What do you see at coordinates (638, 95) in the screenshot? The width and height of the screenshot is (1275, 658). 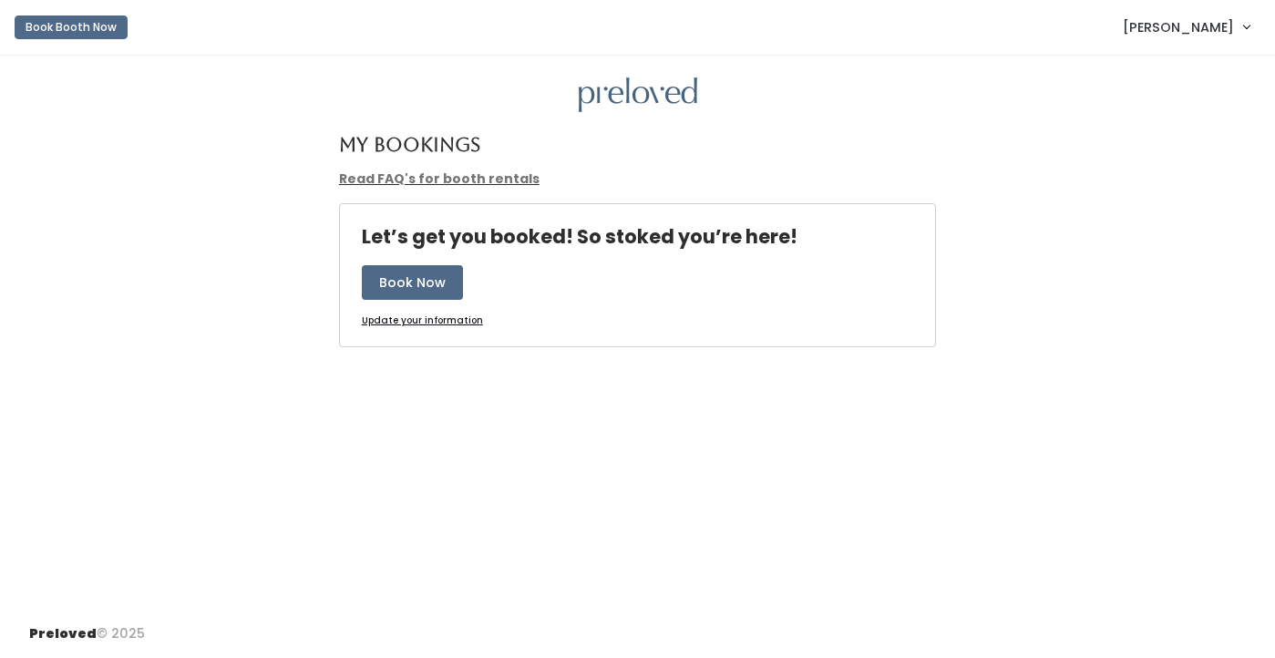 I see `img: preloved logo` at bounding box center [638, 95].